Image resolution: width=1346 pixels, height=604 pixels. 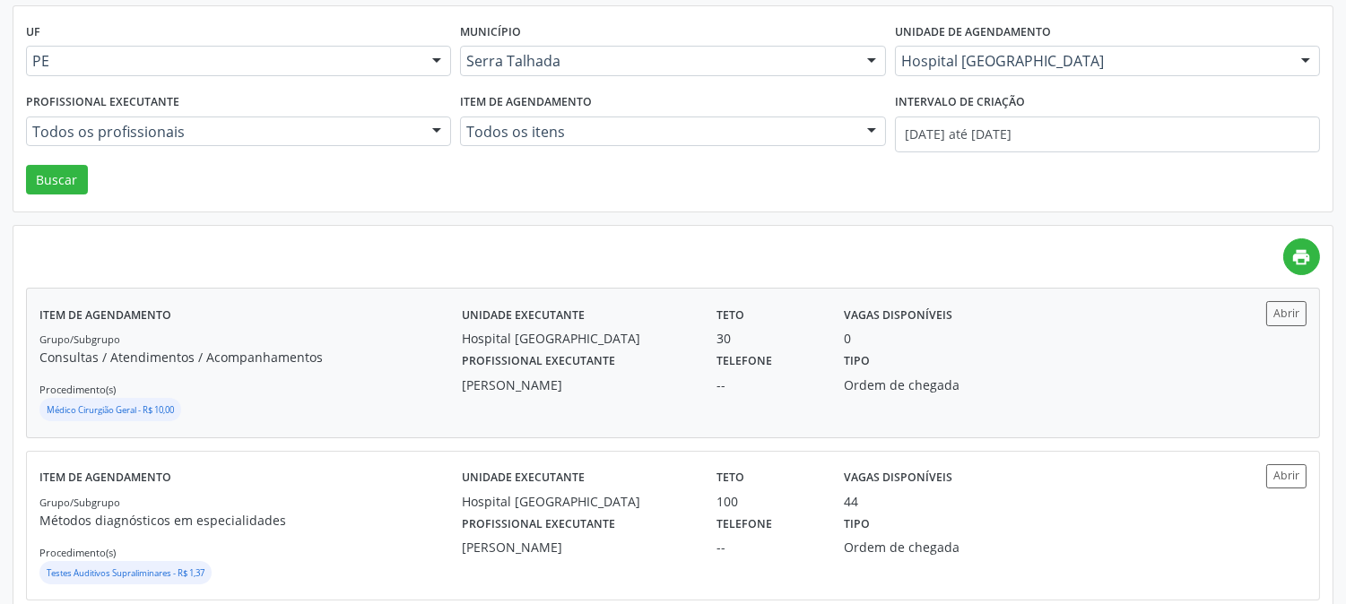 I want to click on span: Serra Talhada, so click(x=657, y=61).